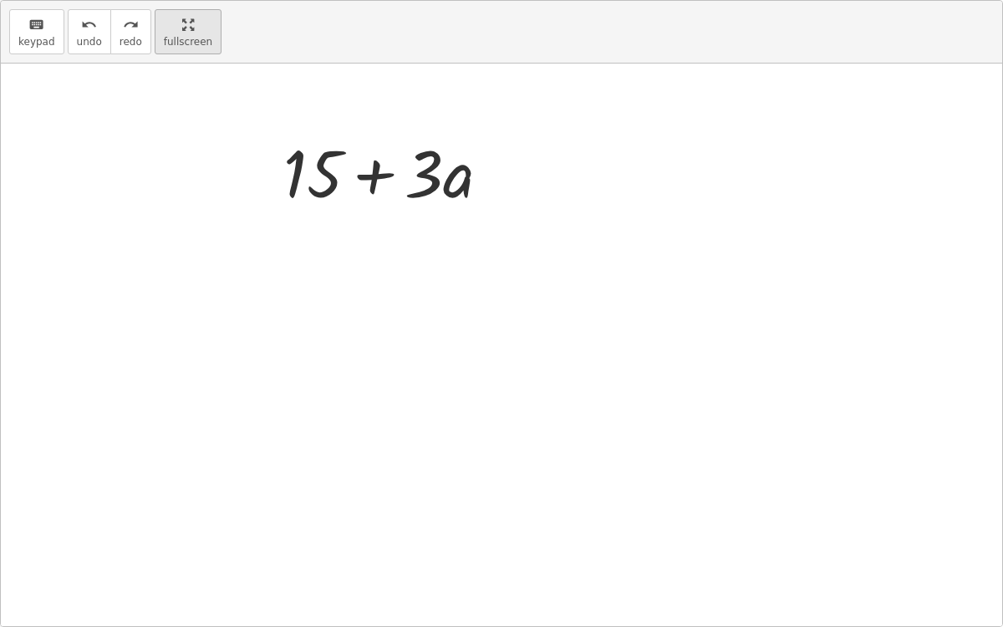 This screenshot has width=1003, height=627. Describe the element at coordinates (130, 32) in the screenshot. I see `button: redoredo` at that location.